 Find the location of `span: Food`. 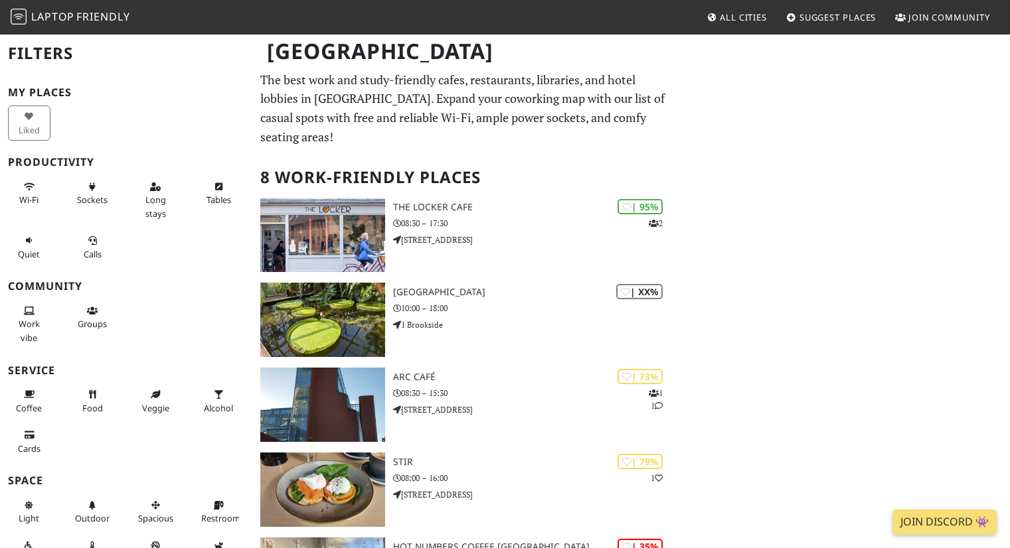

span: Food is located at coordinates (92, 408).